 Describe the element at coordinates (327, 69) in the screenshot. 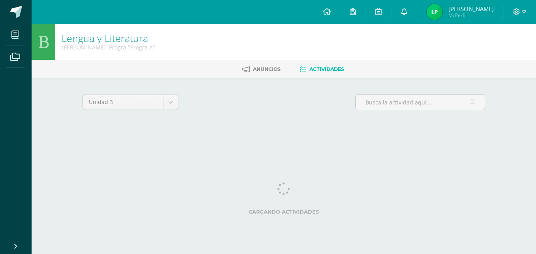

I see `span: Actividades` at that location.